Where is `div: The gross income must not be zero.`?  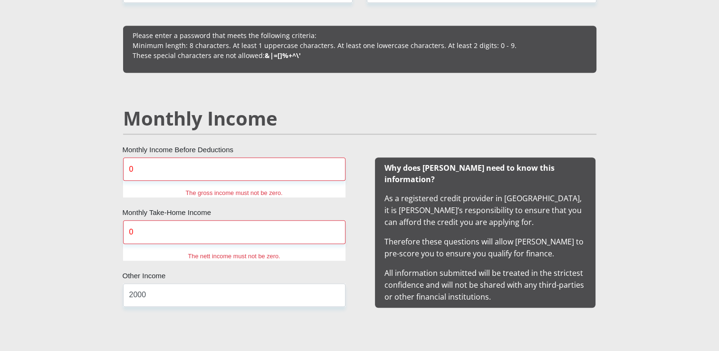
div: The gross income must not be zero. is located at coordinates (234, 193).